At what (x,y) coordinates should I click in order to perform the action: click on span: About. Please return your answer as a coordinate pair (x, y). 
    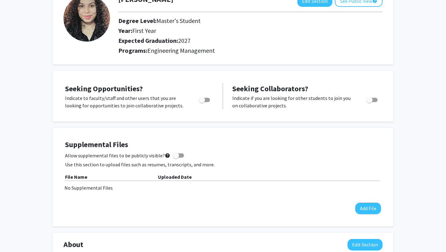
    Looking at the image, I should click on (73, 244).